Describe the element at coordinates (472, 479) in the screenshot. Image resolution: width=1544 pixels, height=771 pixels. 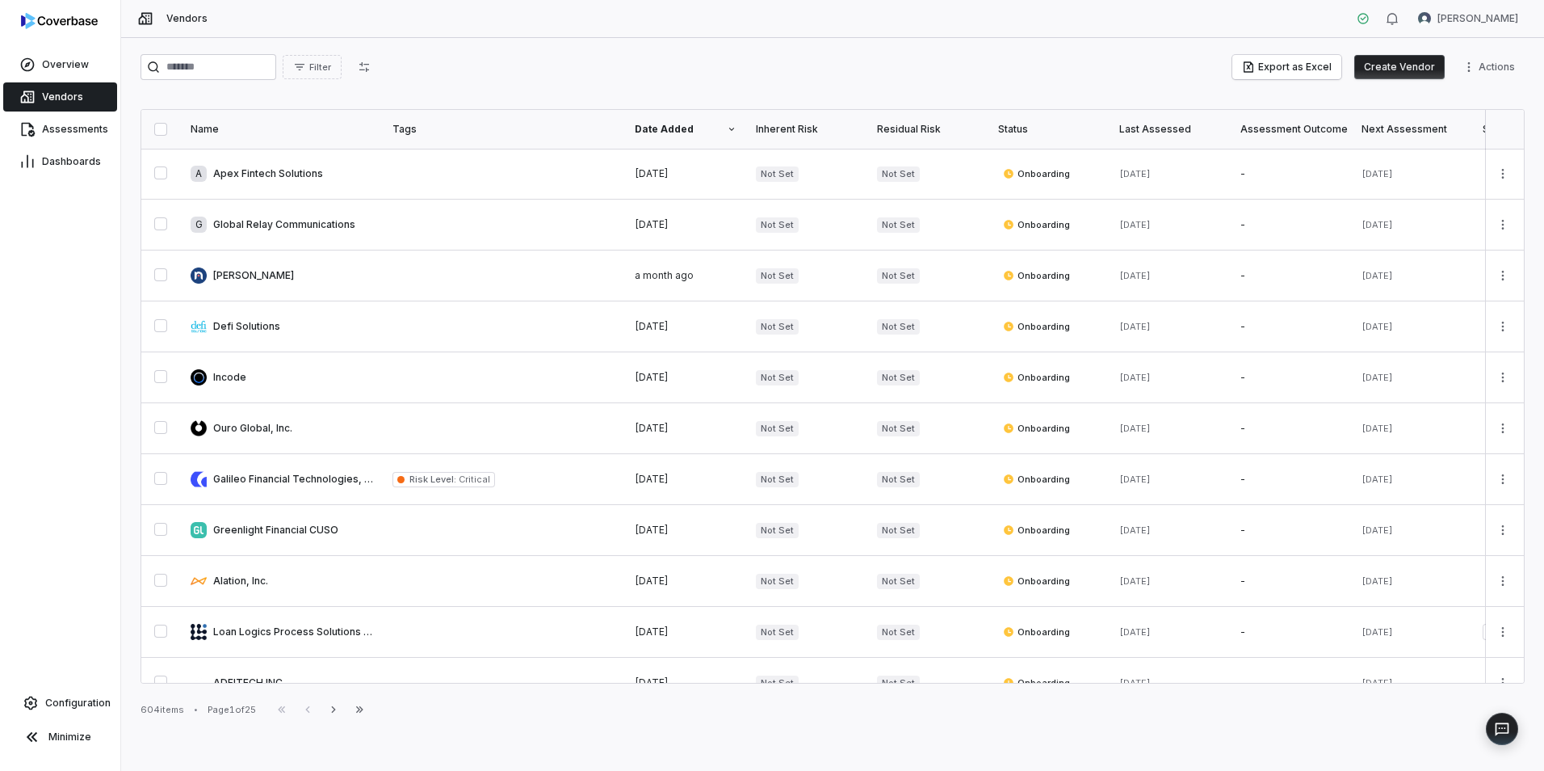
I see `span: Critical` at that location.